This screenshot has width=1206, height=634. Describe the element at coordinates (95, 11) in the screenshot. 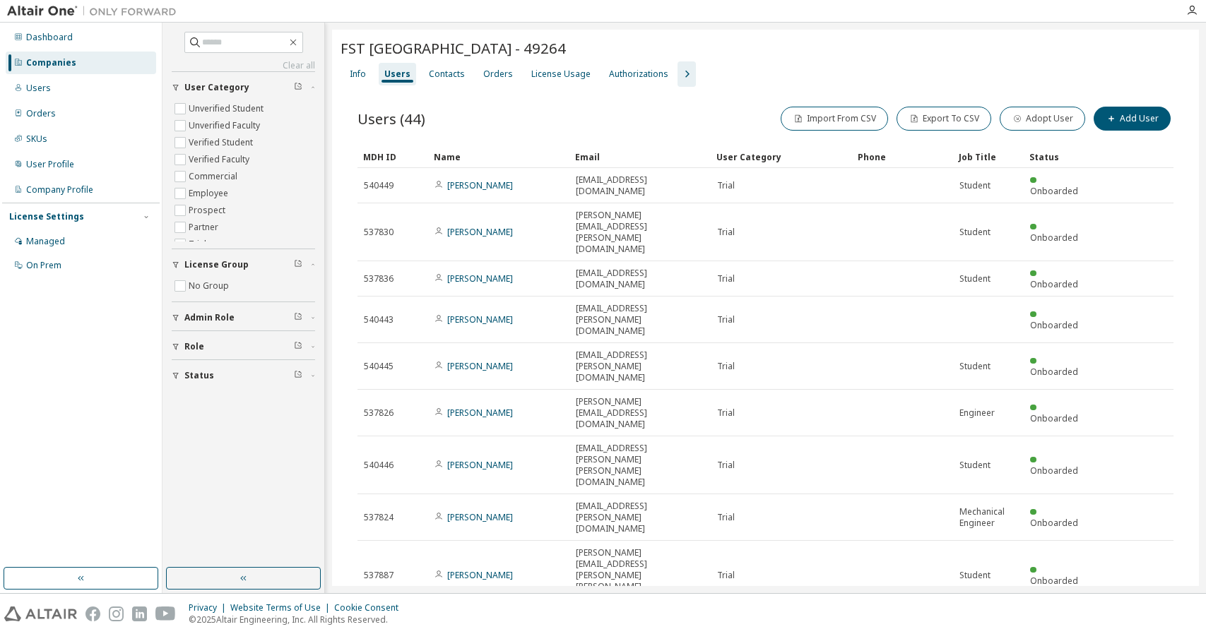

I see `img: Altair One` at that location.